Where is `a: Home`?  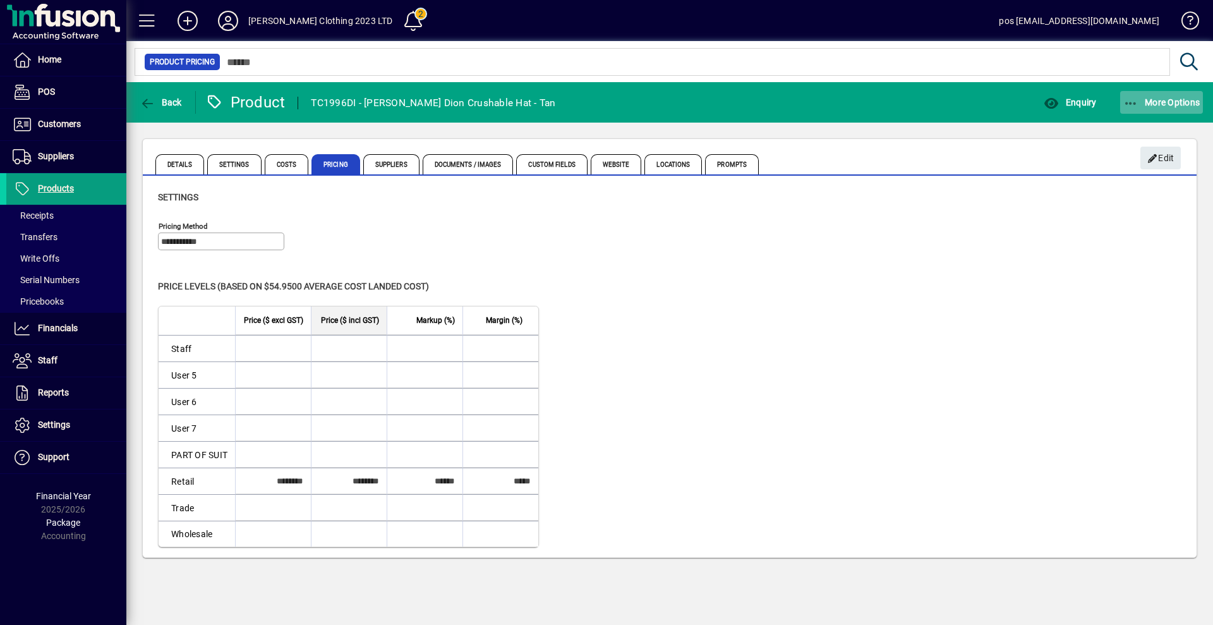 a: Home is located at coordinates (66, 60).